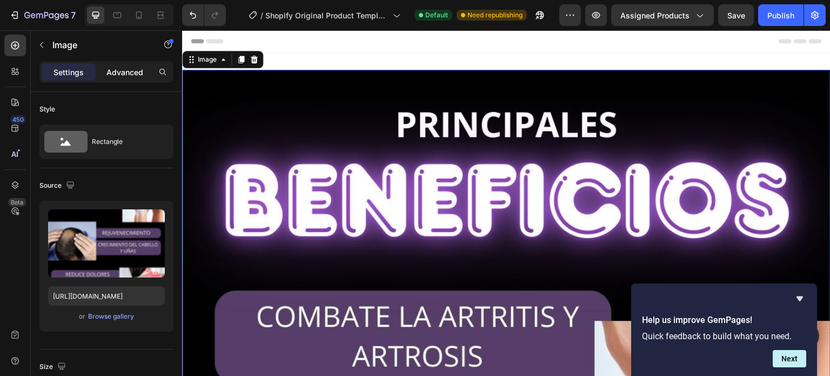 The height and width of the screenshot is (376, 830). I want to click on div: Size, so click(54, 367).